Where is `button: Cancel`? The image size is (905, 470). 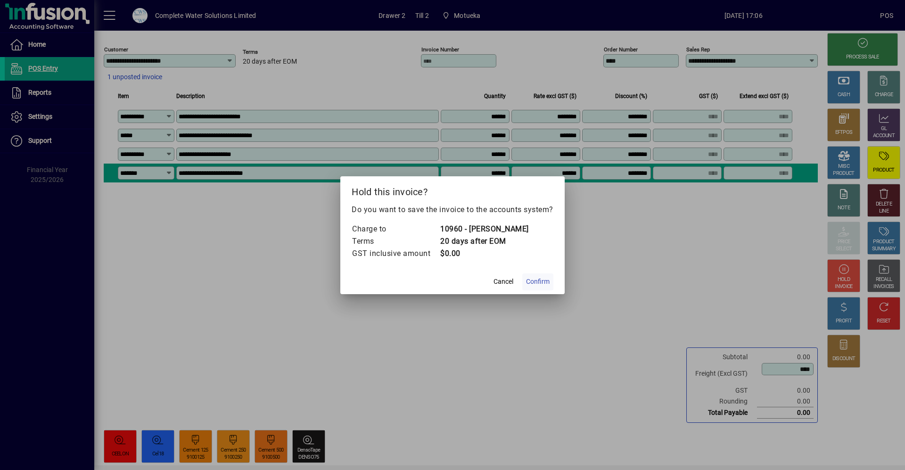 button: Cancel is located at coordinates (503, 282).